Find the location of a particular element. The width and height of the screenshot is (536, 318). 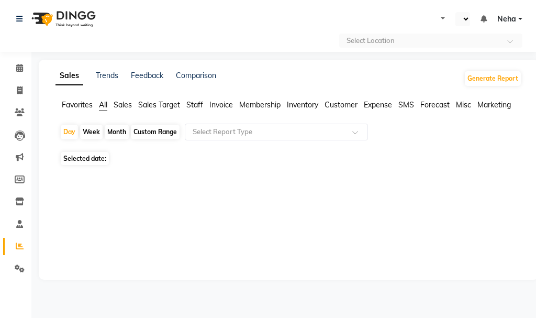

span: Inventory is located at coordinates (303, 105).